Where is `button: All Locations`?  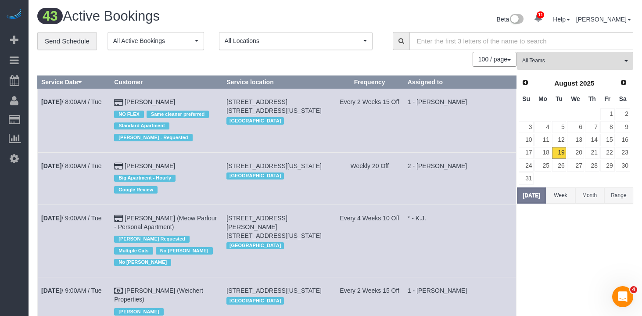 button: All Locations is located at coordinates (296, 41).